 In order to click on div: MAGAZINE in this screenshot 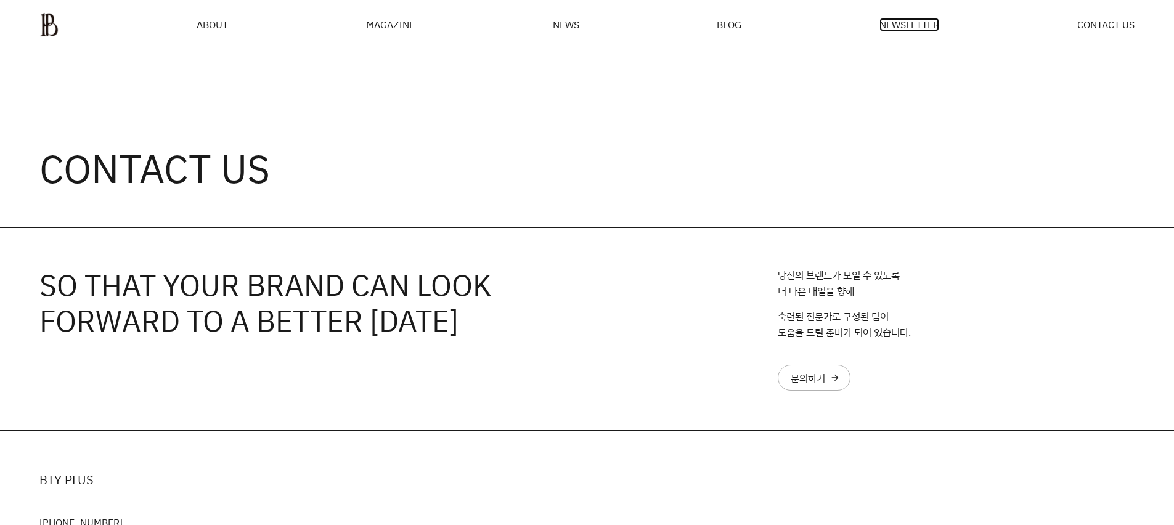, I will do `click(390, 25)`.